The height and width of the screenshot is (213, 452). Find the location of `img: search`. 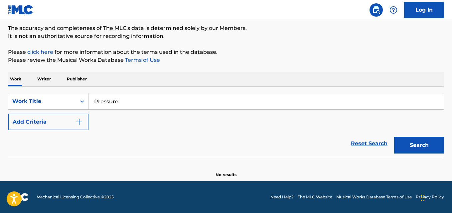

img: search is located at coordinates (376, 10).